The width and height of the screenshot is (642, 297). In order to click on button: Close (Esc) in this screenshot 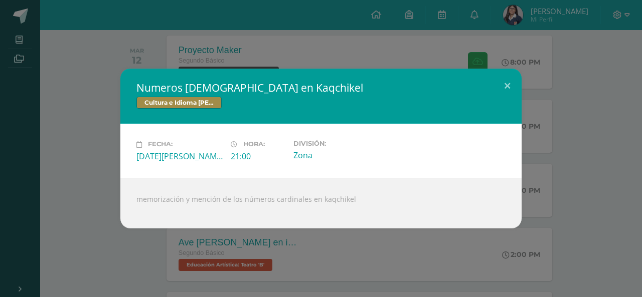, I will do `click(507, 86)`.